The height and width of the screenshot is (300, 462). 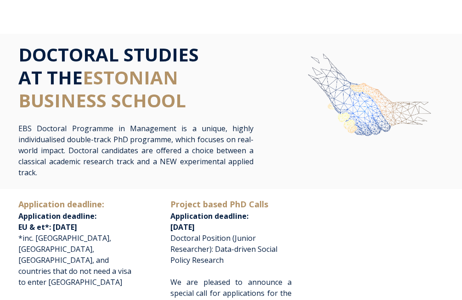 I want to click on h1: DOCTORAL STUDIES AT THE, so click(x=136, y=78).